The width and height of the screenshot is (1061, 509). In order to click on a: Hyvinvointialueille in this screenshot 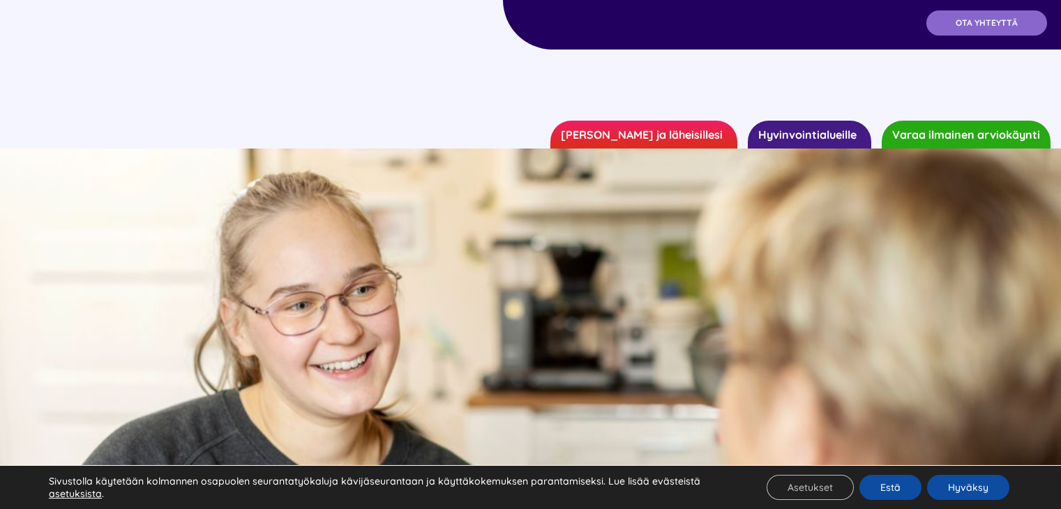, I will do `click(809, 135)`.